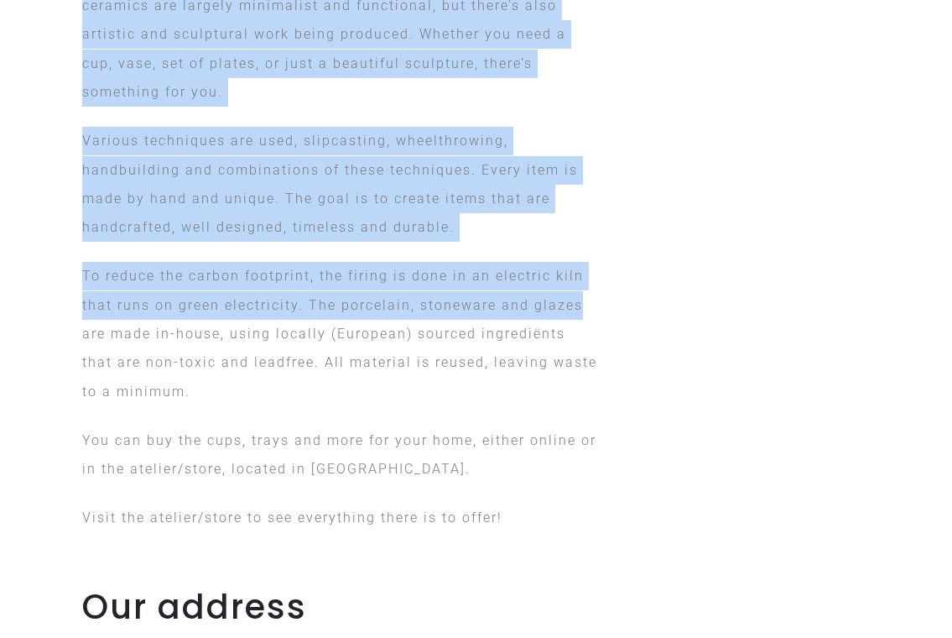 This screenshot has width=952, height=638. I want to click on h2: Our address, so click(477, 607).